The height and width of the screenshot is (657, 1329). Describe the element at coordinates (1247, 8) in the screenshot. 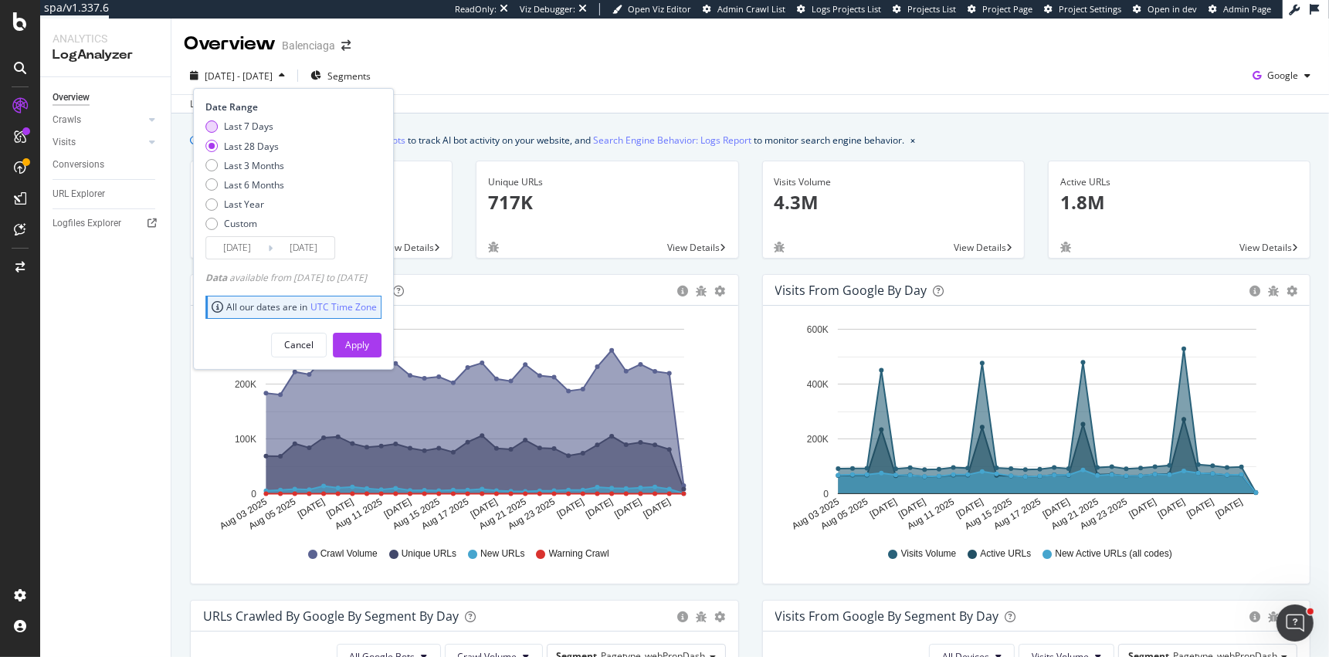

I see `span: Admin Page` at that location.